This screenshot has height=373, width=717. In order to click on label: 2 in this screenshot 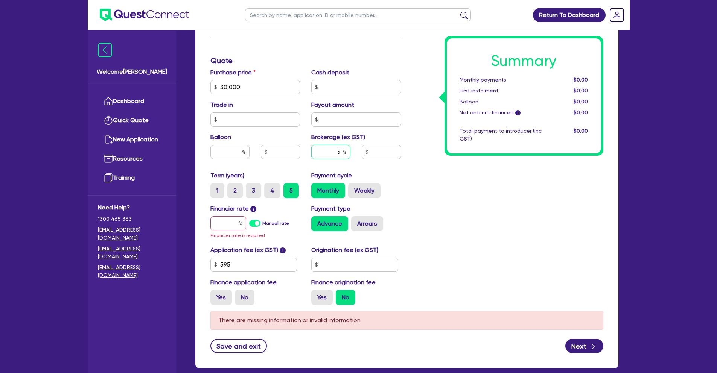, I will do `click(235, 191)`.